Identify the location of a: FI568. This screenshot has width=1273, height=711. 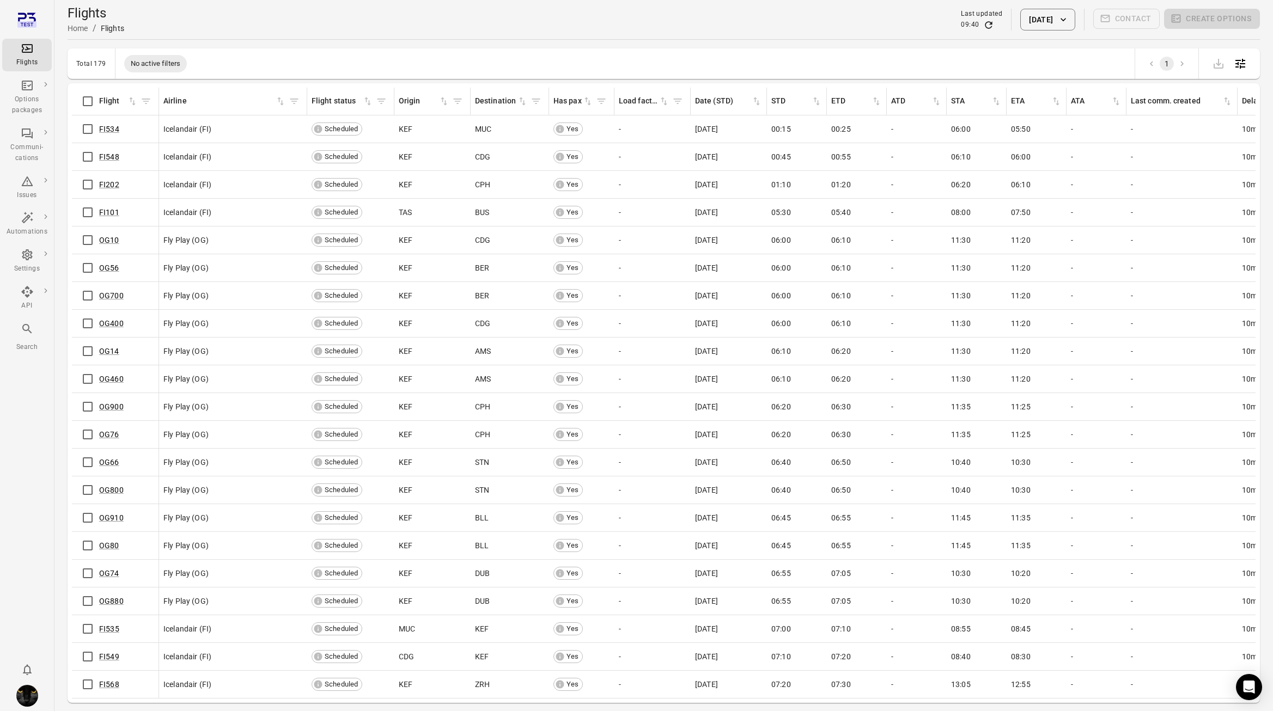
(109, 685).